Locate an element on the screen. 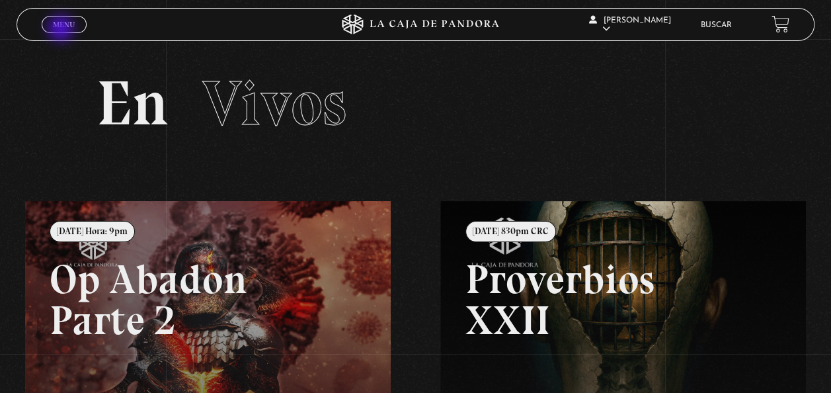 This screenshot has width=831, height=393. span: Vivos is located at coordinates (274, 103).